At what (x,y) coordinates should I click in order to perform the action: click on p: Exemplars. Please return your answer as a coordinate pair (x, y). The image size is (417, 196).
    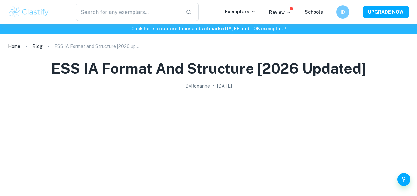
    Looking at the image, I should click on (240, 12).